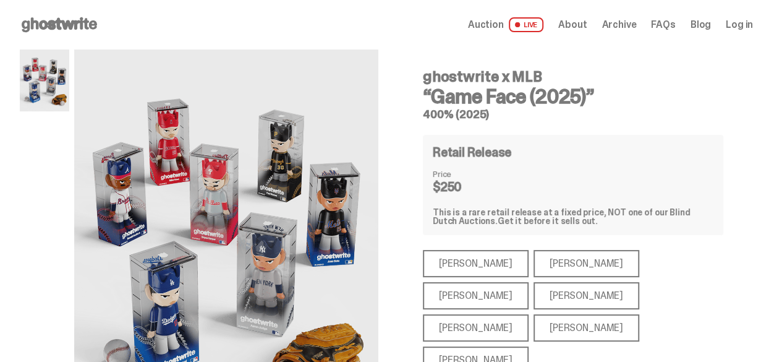 The image size is (782, 362). What do you see at coordinates (464, 174) in the screenshot?
I see `dt: Price` at bounding box center [464, 174].